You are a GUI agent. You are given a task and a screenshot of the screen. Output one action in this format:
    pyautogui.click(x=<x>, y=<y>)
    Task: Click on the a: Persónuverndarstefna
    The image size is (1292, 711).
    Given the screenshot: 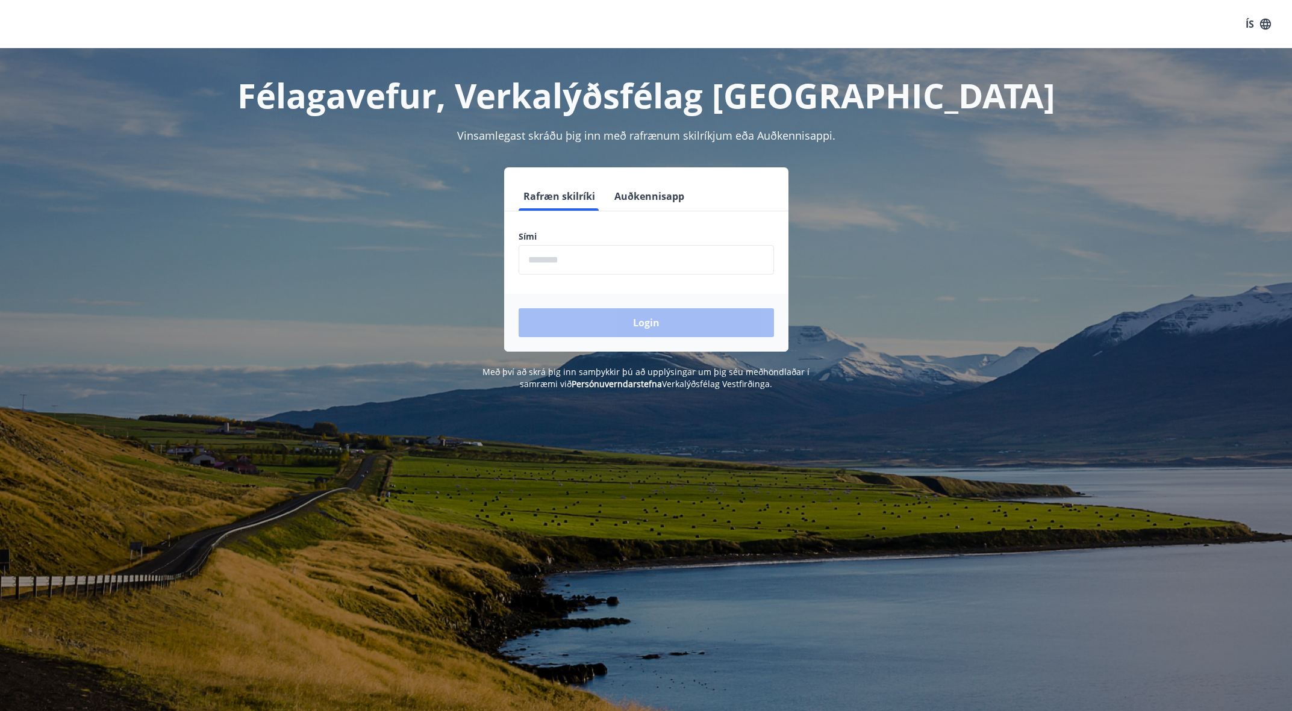 What is the action you would take?
    pyautogui.click(x=617, y=384)
    